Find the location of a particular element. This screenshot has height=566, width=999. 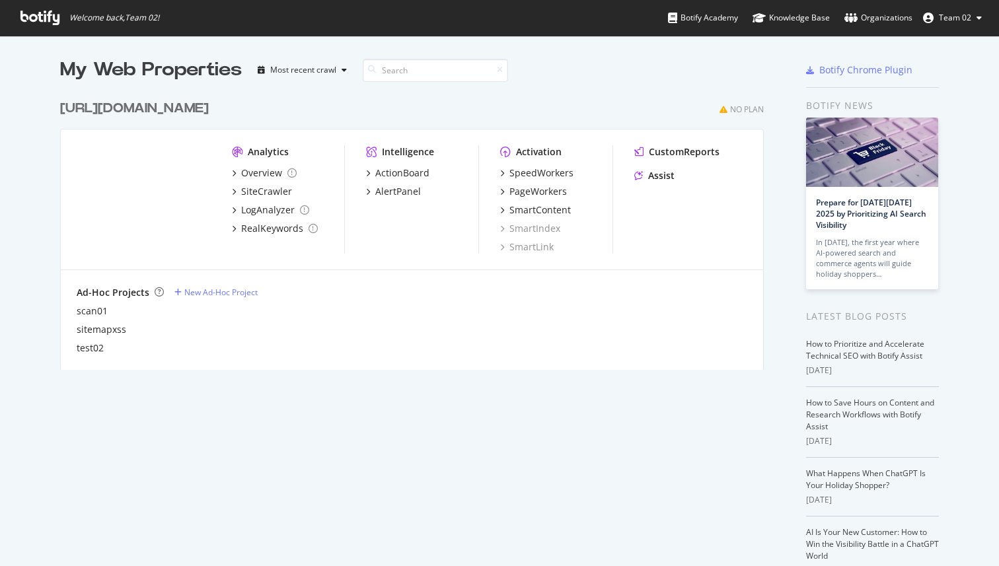

a: test02 is located at coordinates (90, 348).